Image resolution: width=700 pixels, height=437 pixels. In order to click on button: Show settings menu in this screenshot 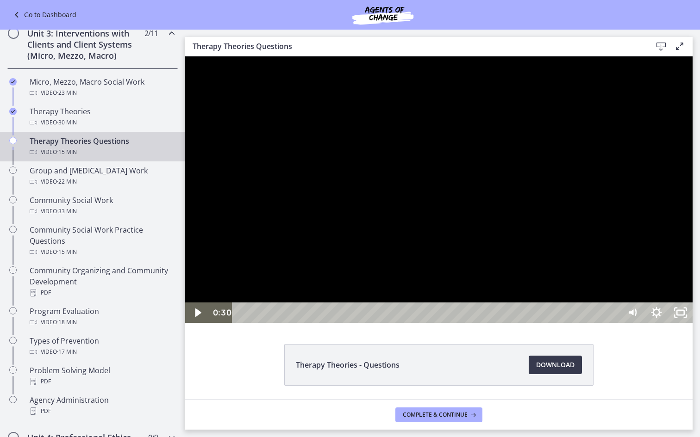, I will do `click(471, 256)`.